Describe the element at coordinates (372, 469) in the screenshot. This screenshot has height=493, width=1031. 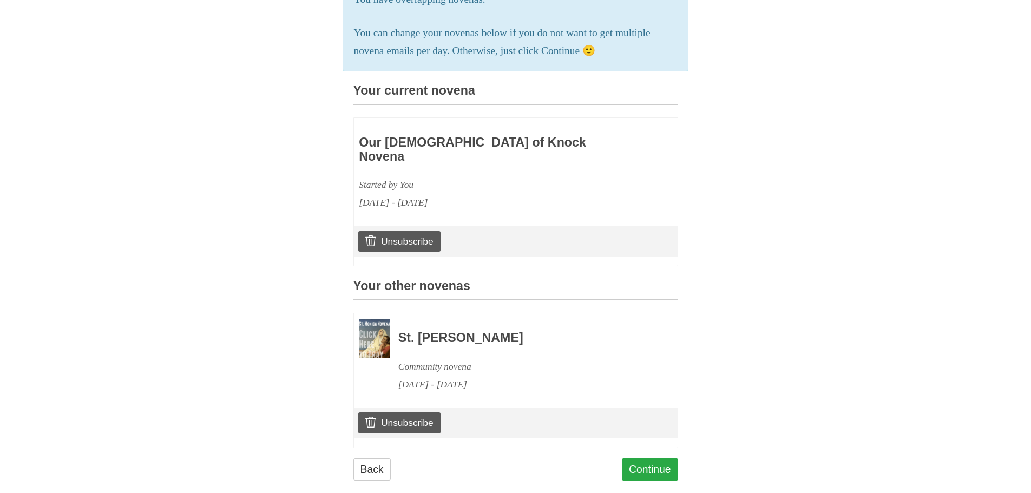
I see `a: Back` at that location.